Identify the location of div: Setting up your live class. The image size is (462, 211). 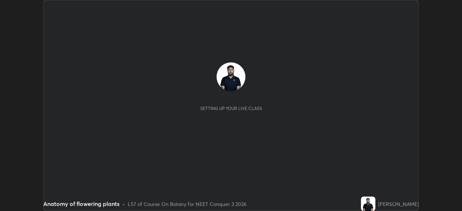
(231, 108).